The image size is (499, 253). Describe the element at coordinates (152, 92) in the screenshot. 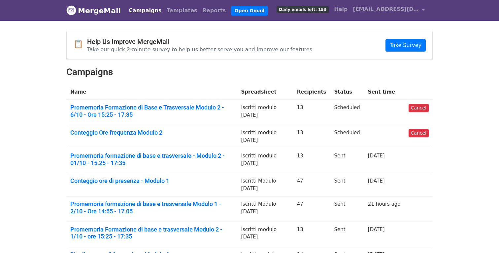

I see `th: Name` at that location.